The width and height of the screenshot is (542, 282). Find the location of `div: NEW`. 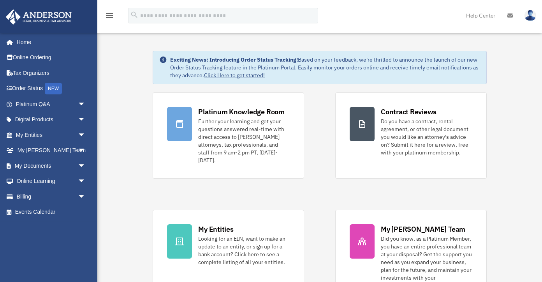

div: NEW is located at coordinates (53, 88).